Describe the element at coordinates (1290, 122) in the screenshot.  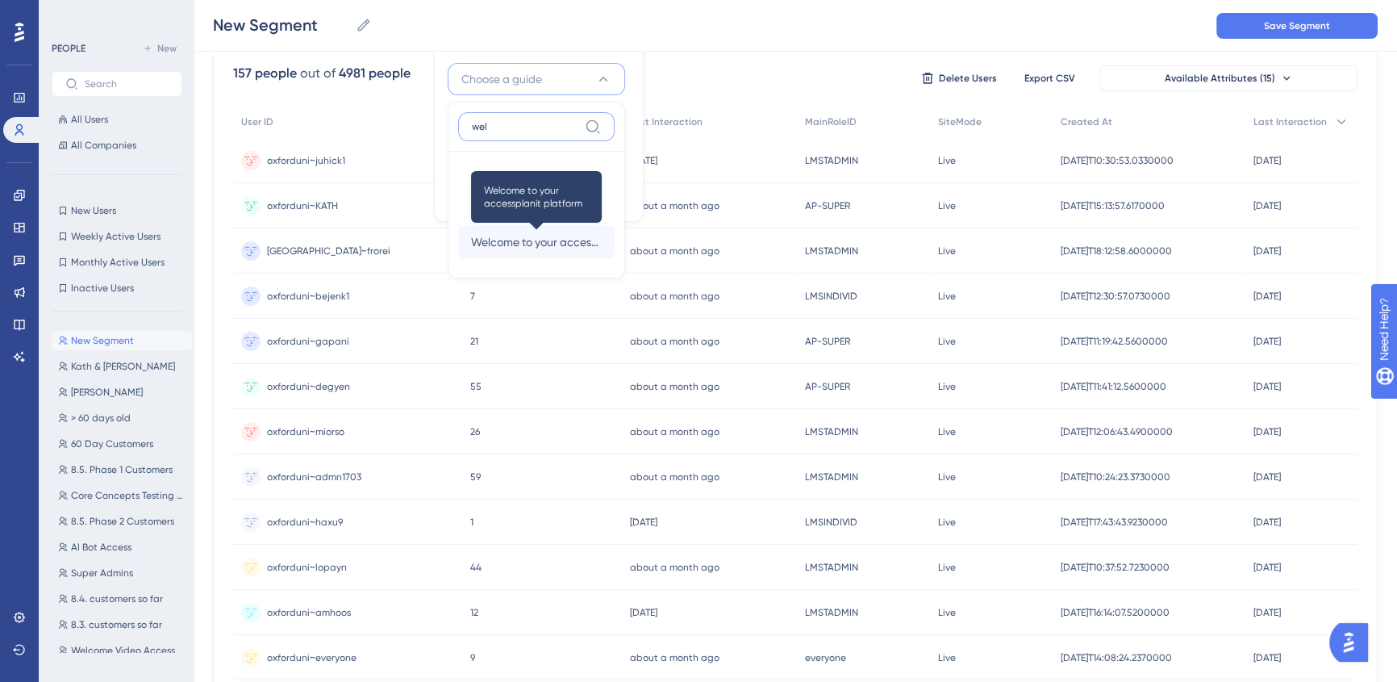
I see `span: Last Interaction` at that location.